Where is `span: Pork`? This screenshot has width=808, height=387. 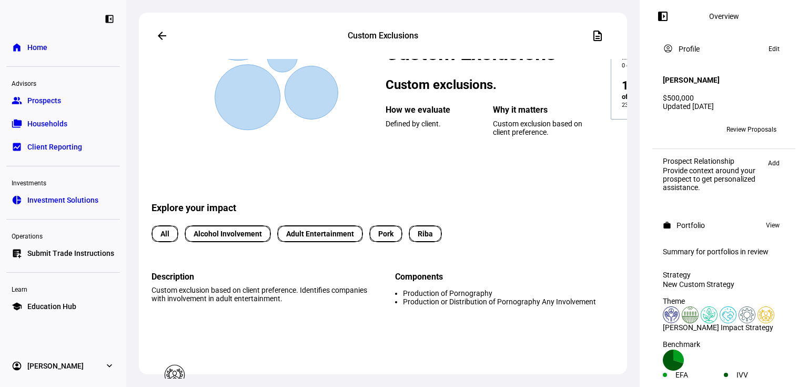
span: Pork is located at coordinates (386, 234).